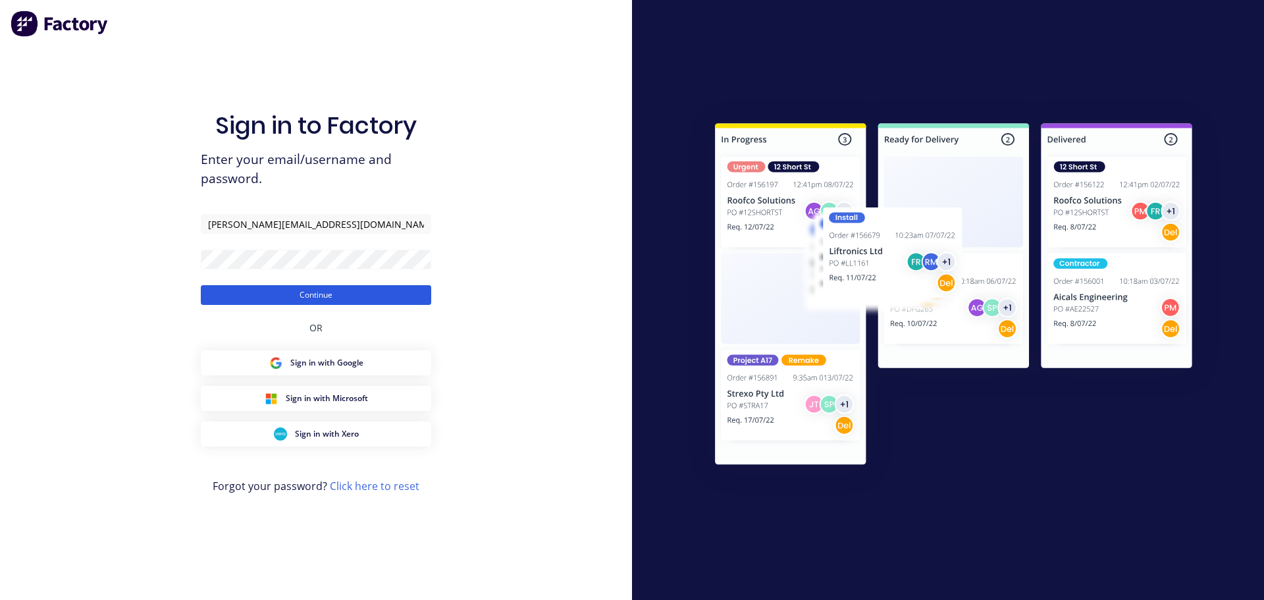  What do you see at coordinates (60, 24) in the screenshot?
I see `img: Factory` at bounding box center [60, 24].